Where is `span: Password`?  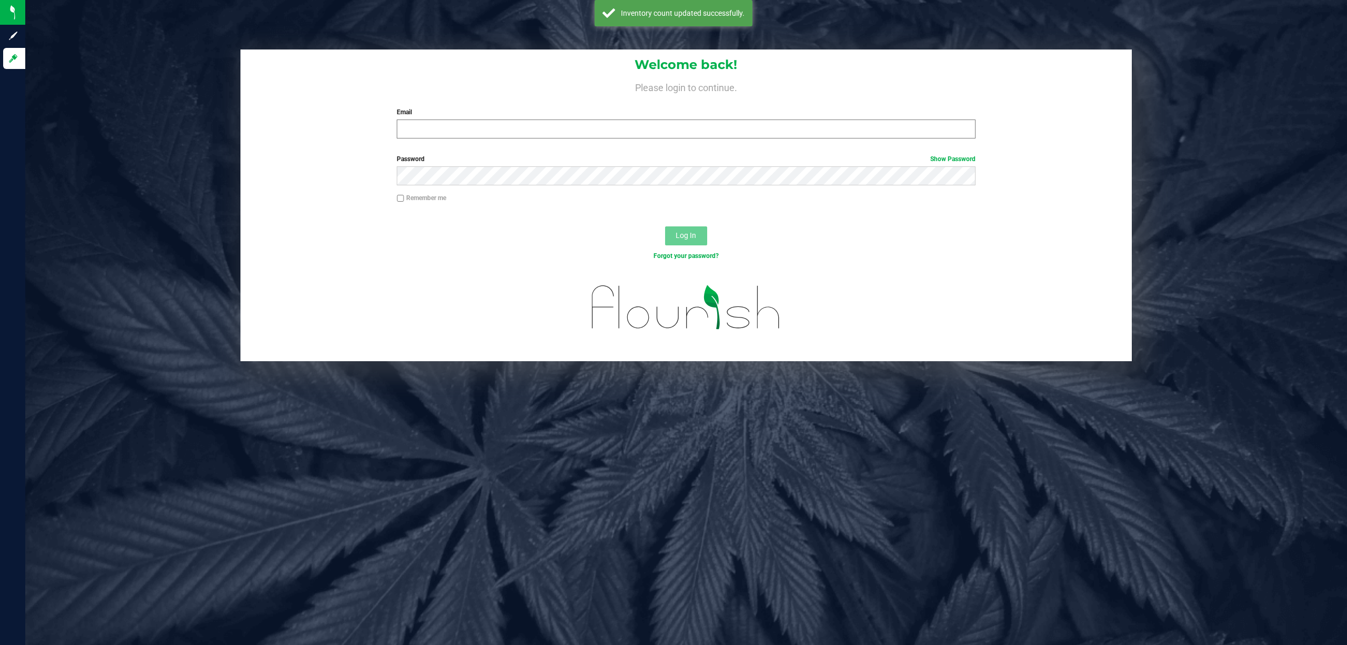
span: Password is located at coordinates (410, 159).